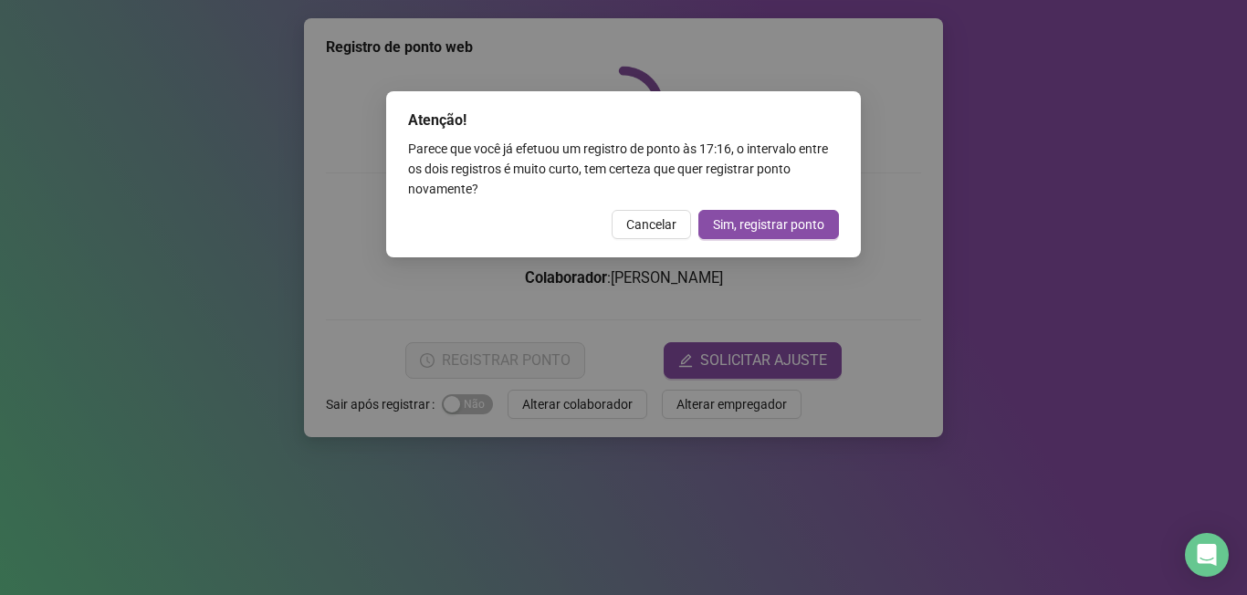 This screenshot has width=1247, height=595. Describe the element at coordinates (769, 225) in the screenshot. I see `button: Sim, registrar ponto` at that location.